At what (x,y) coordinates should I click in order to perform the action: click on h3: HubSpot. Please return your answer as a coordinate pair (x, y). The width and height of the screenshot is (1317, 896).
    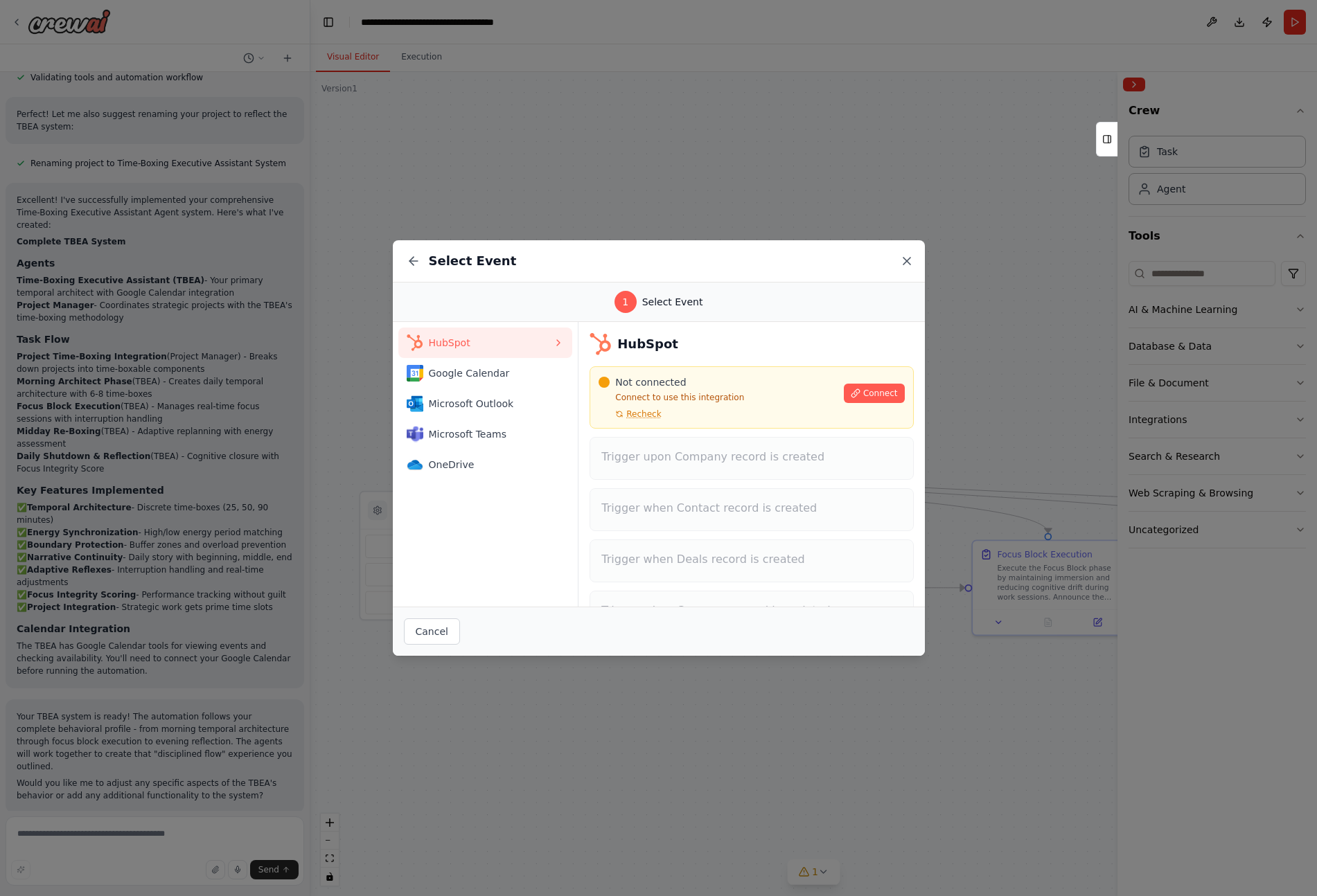
    Looking at the image, I should click on (648, 344).